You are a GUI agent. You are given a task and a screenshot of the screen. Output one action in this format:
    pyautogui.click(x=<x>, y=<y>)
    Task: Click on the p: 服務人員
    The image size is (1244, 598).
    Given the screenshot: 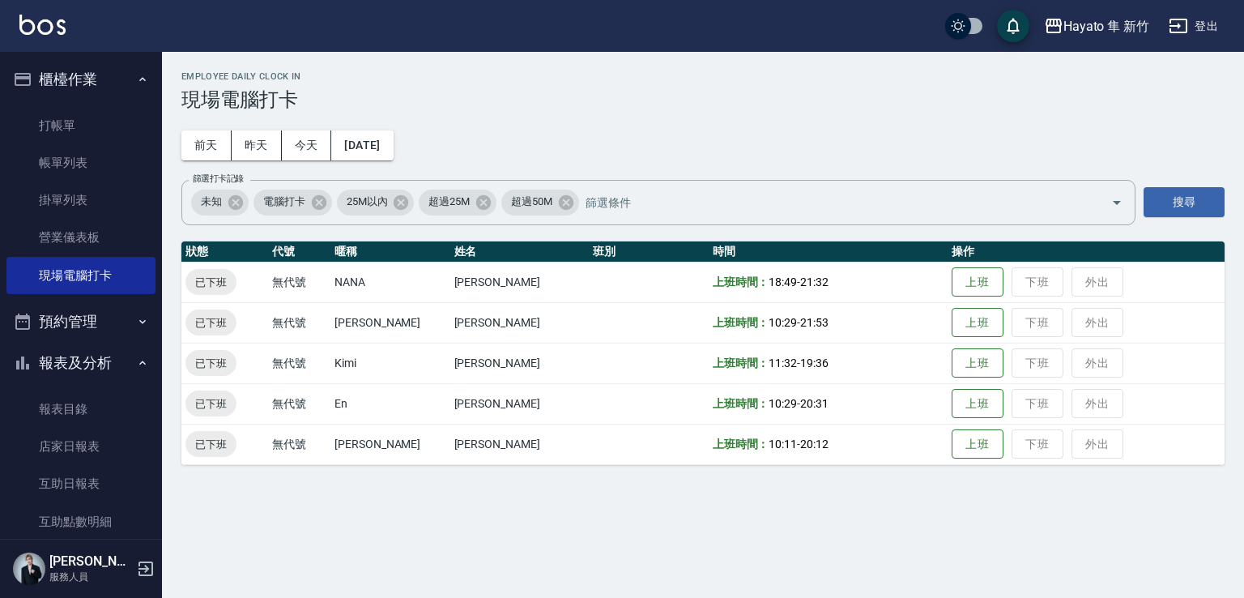 What is the action you would take?
    pyautogui.click(x=91, y=577)
    